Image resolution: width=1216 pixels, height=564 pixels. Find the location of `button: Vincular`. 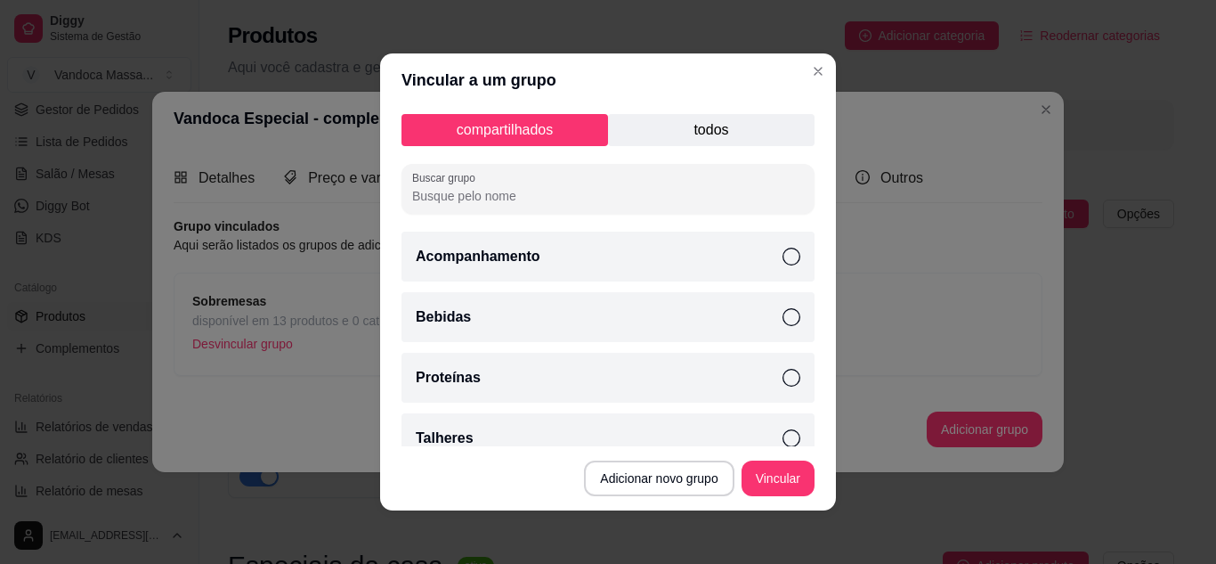

button: Vincular is located at coordinates (778, 478).